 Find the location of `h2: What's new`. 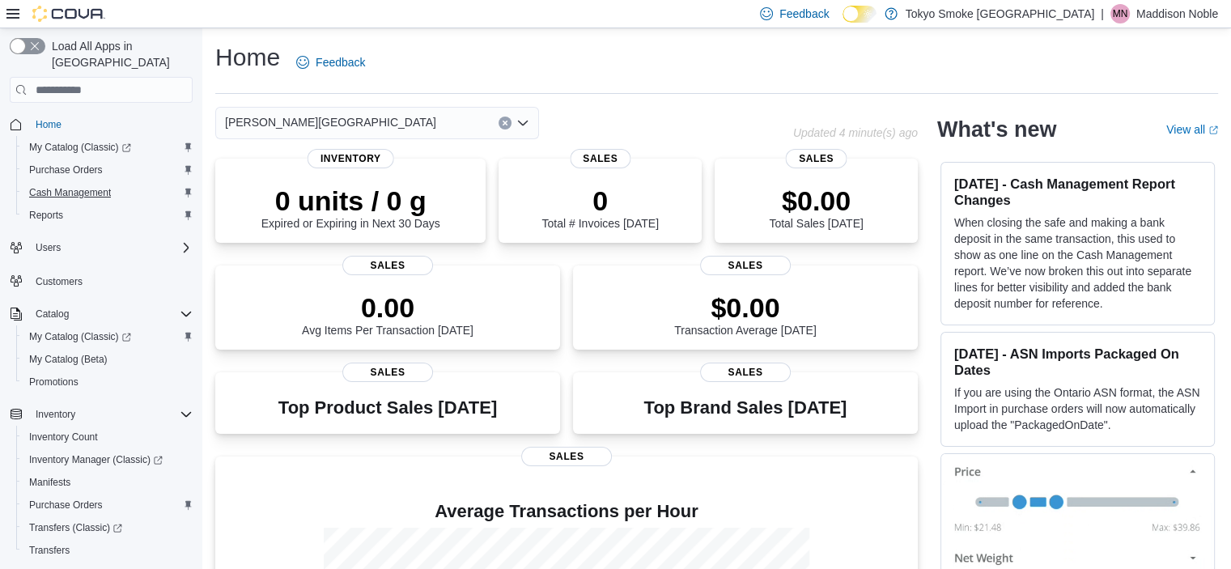

h2: What's new is located at coordinates (997, 130).